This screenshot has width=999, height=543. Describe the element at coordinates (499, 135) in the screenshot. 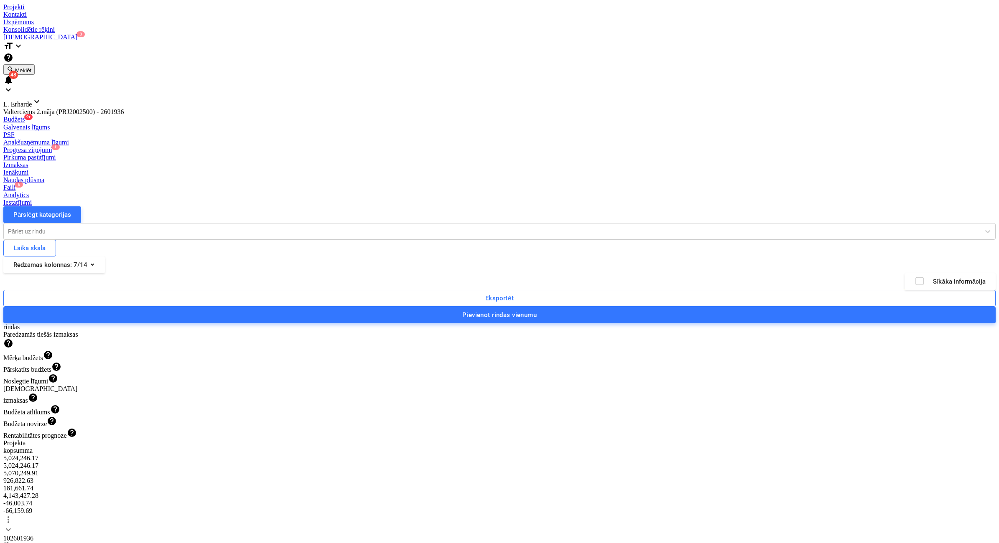

I see `a: PSF` at that location.